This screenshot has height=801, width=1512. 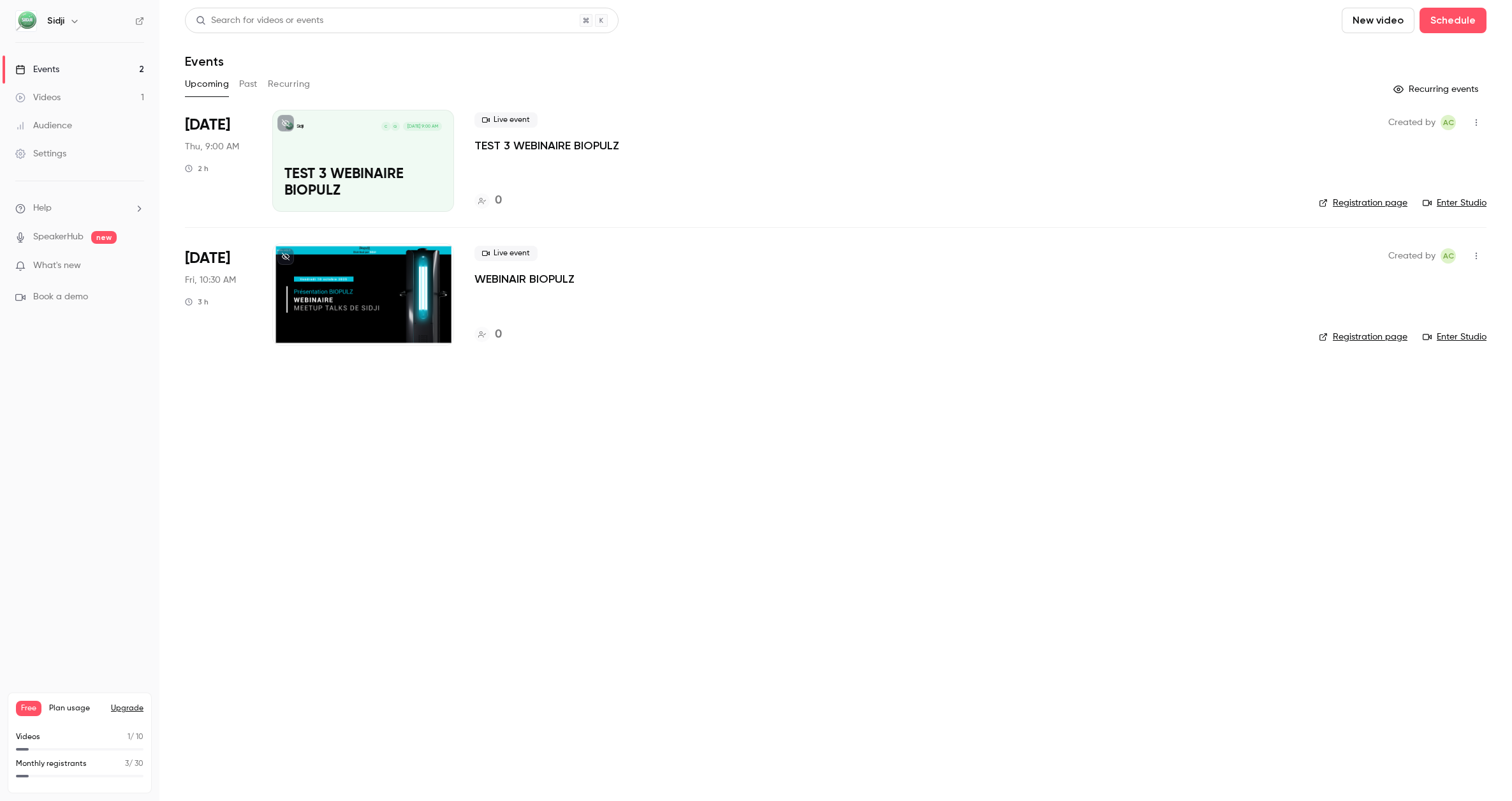 What do you see at coordinates (1379, 21) in the screenshot?
I see `button: New video` at bounding box center [1379, 21].